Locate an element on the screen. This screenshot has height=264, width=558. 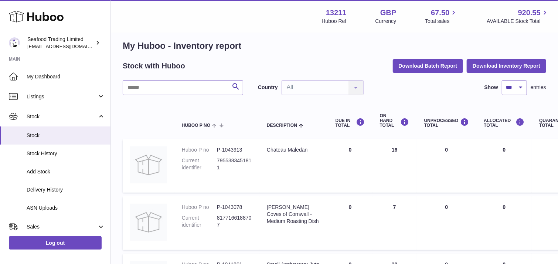
span: Sales is located at coordinates (62, 226).